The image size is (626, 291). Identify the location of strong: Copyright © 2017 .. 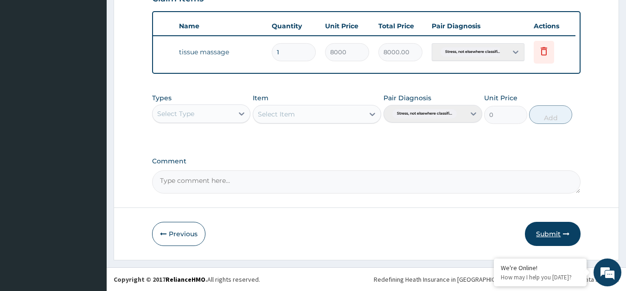
(160, 279).